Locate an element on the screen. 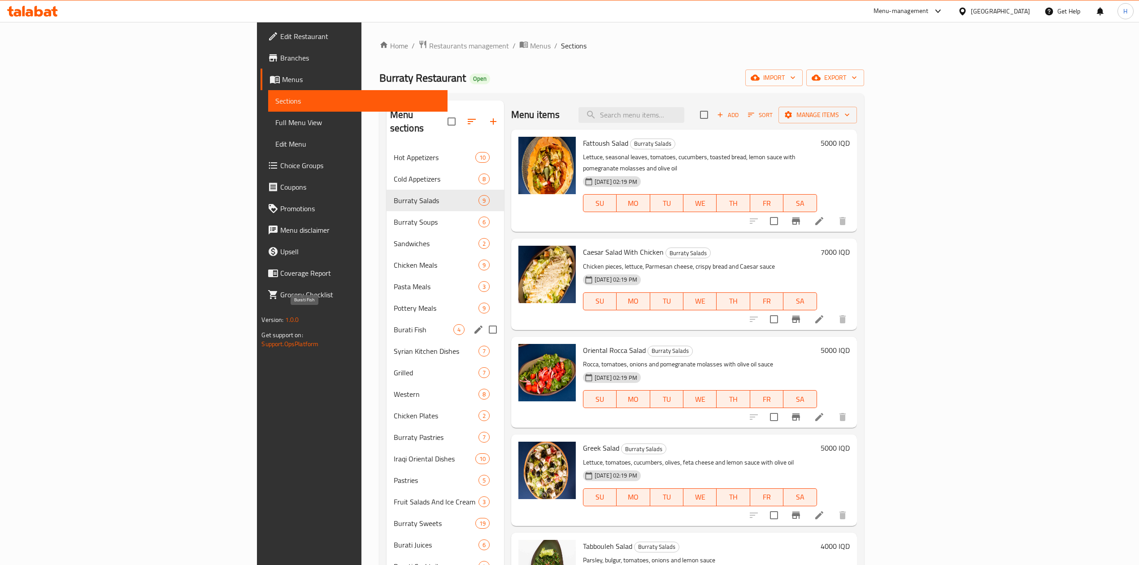 This screenshot has width=1139, height=565. div: Burraty Sweets is located at coordinates (434, 523).